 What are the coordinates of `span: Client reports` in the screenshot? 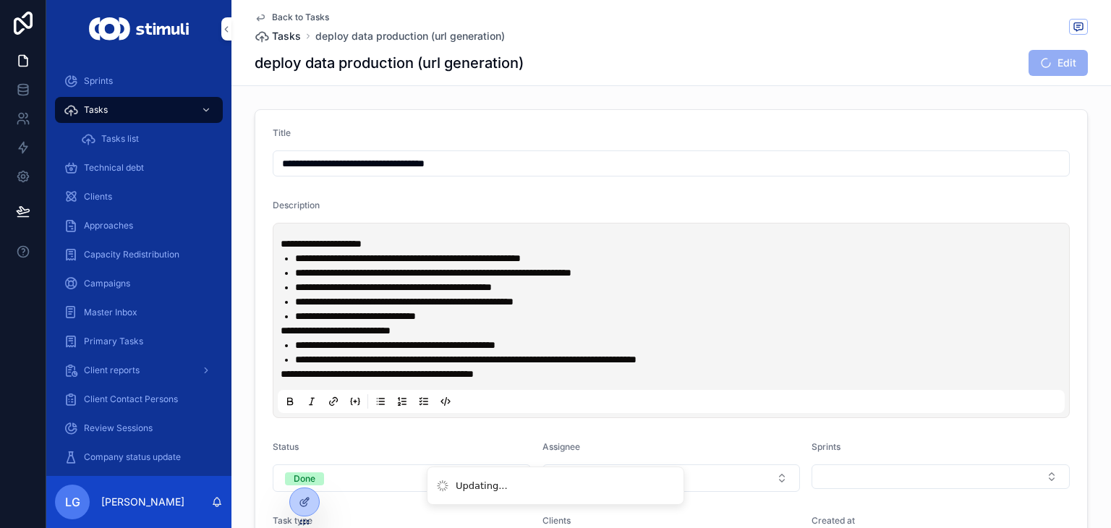 It's located at (111, 370).